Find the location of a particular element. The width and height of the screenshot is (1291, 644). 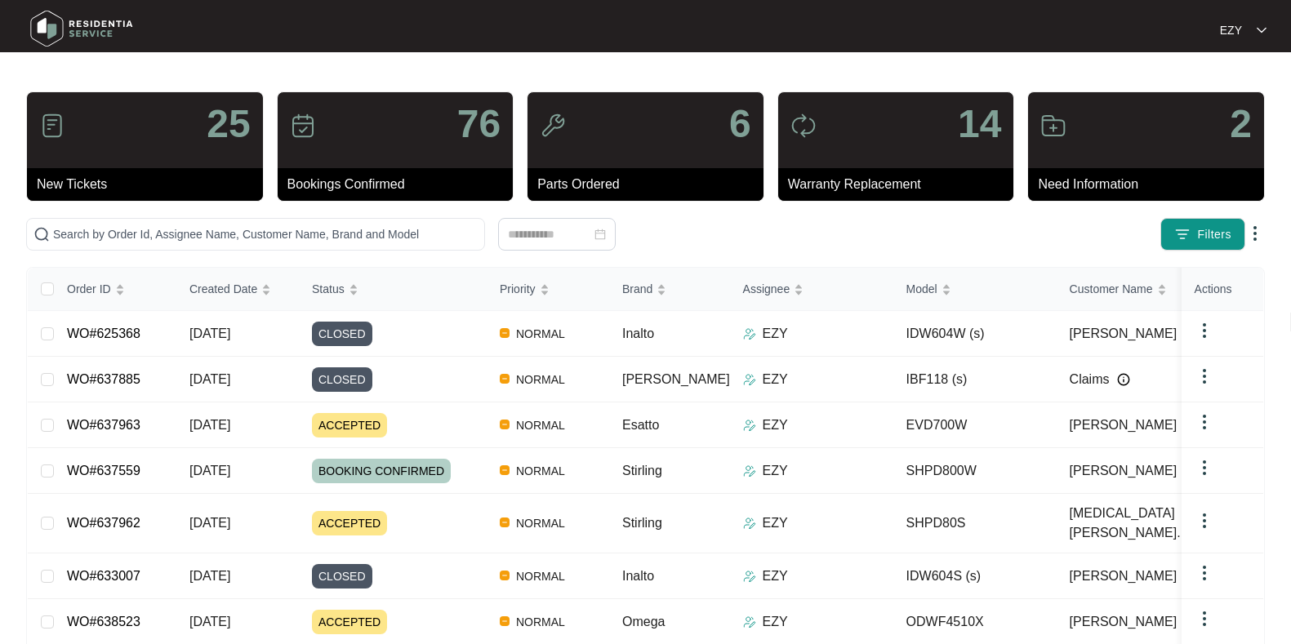

p: Warranty Replacement is located at coordinates (900, 184).